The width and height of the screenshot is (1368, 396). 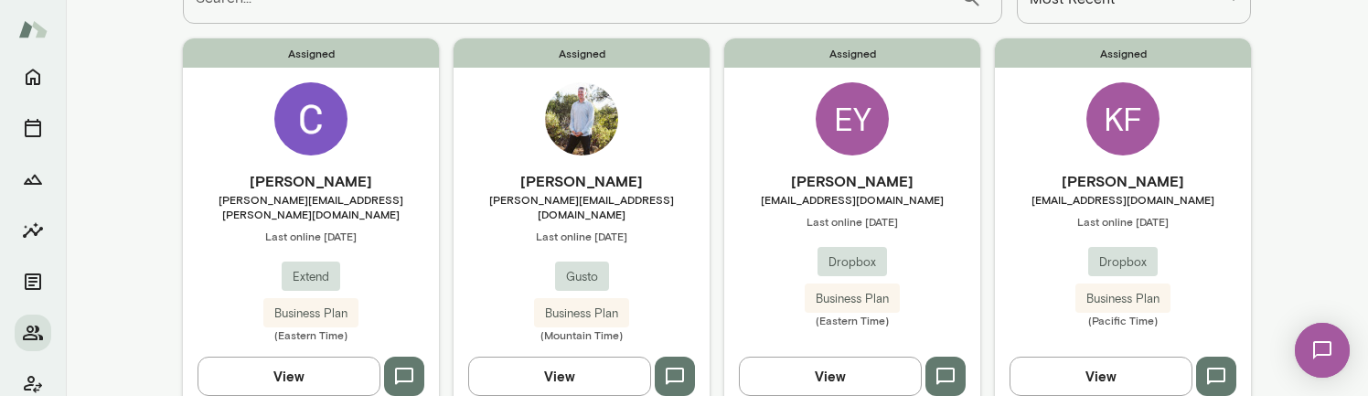 What do you see at coordinates (33, 29) in the screenshot?
I see `img: Mento` at bounding box center [33, 29].